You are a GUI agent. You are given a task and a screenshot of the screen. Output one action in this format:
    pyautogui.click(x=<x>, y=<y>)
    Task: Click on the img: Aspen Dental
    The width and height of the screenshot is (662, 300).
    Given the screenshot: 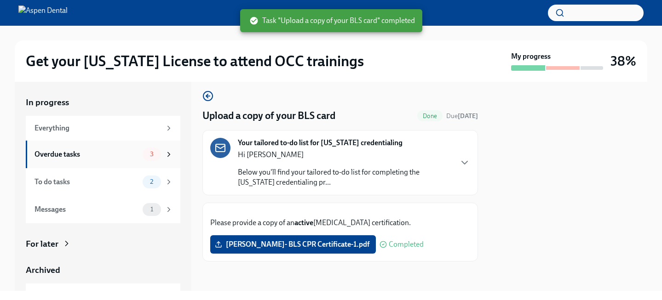 What is the action you would take?
    pyautogui.click(x=43, y=13)
    